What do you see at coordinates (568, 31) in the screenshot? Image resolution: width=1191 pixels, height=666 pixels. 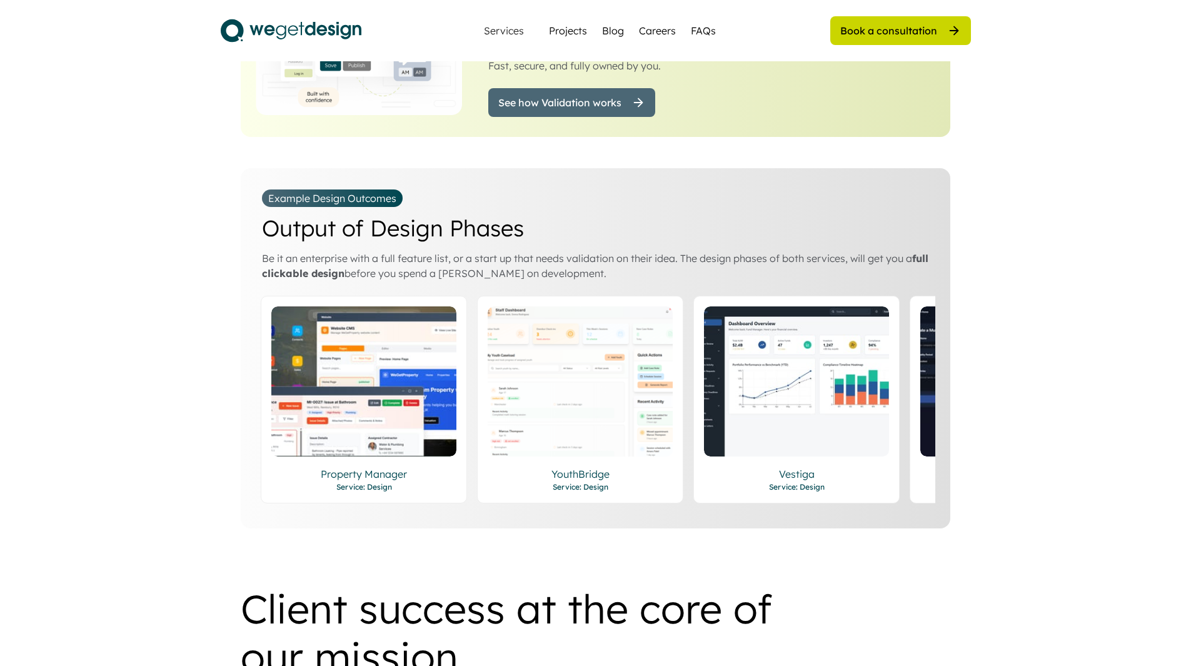 I see `a: Projects` at bounding box center [568, 31].